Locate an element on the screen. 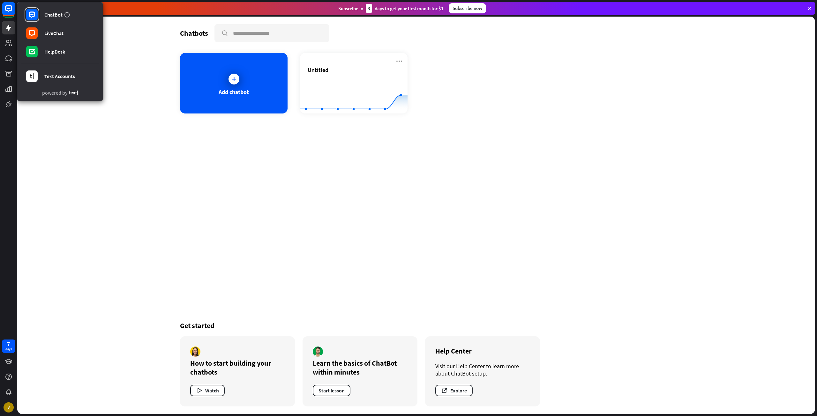 The width and height of the screenshot is (817, 416). button: Watch is located at coordinates (207, 391).